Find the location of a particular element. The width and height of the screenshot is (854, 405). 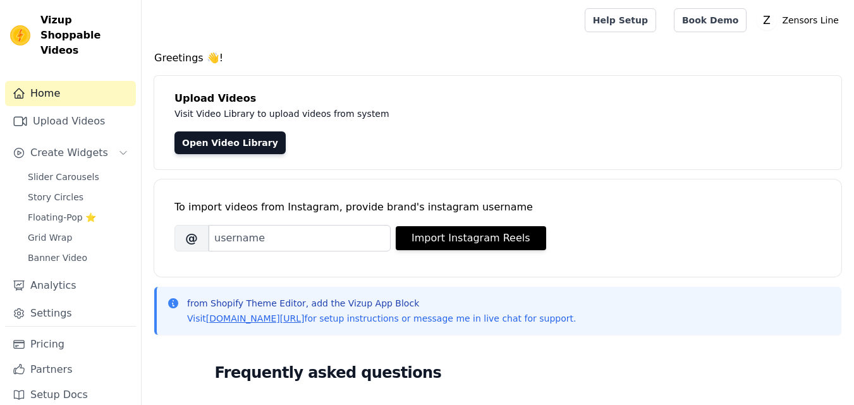

a: Partners is located at coordinates (70, 370).